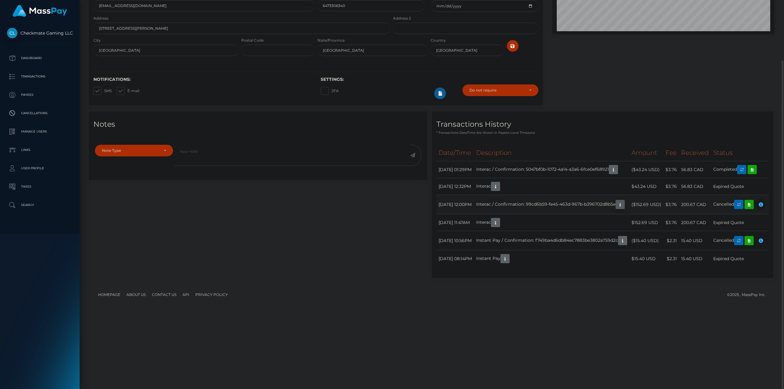  Describe the element at coordinates (40, 132) in the screenshot. I see `p: Manage Users` at that location.